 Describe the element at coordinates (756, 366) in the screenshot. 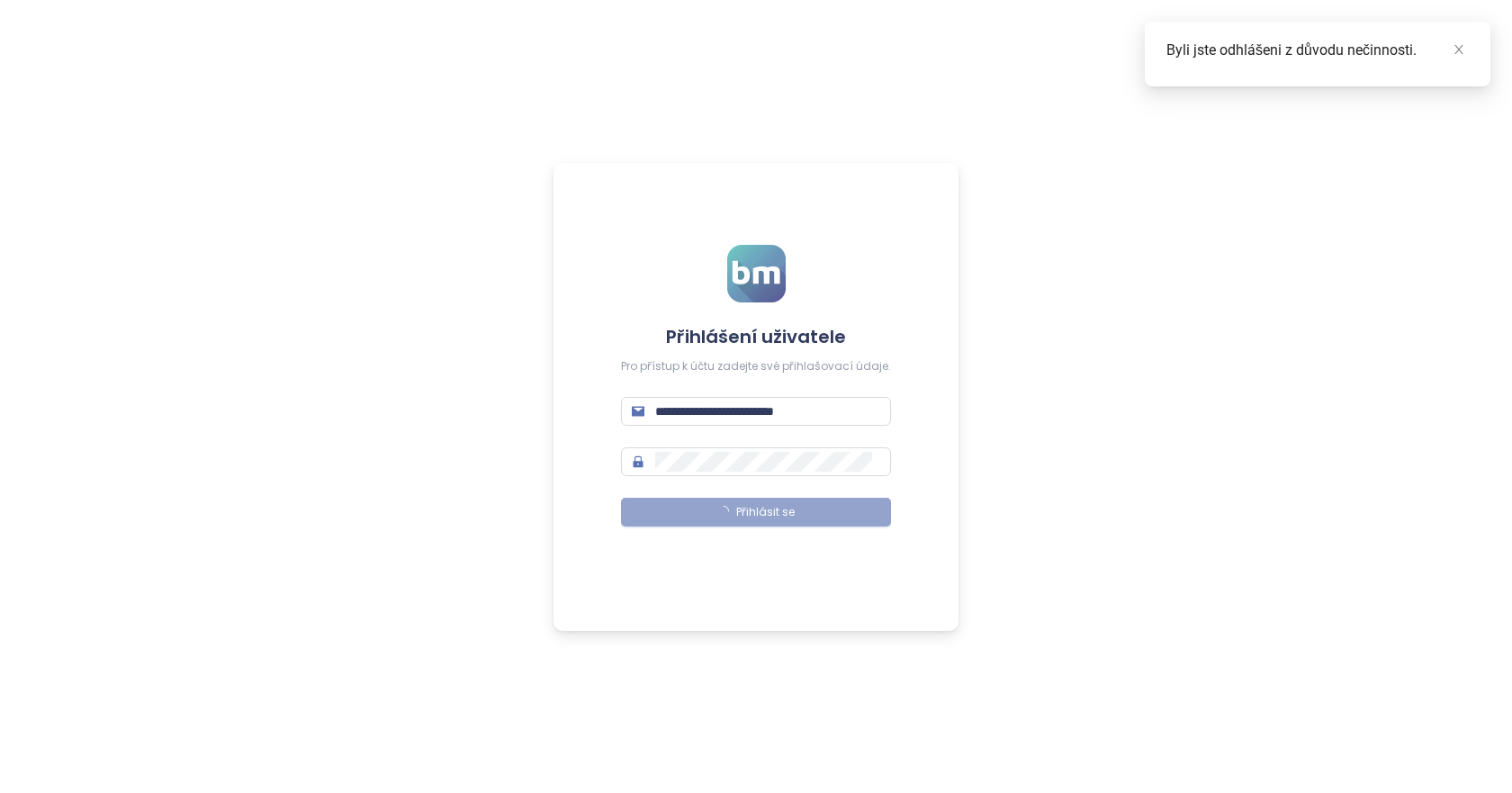

I see `div: Pro přístup k účtu zadejte své přihlašovací údaje.` at that location.